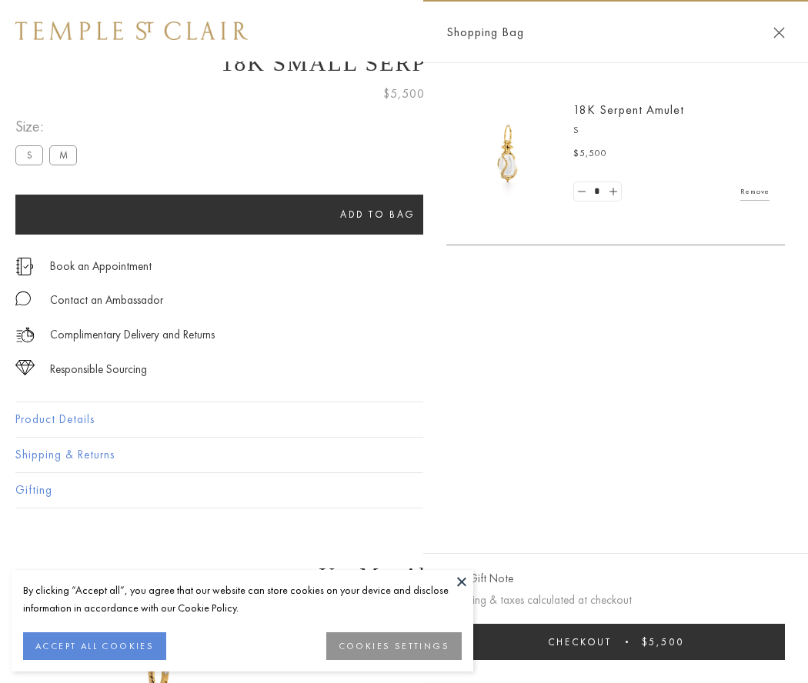 The height and width of the screenshot is (683, 808). I want to click on div: Responsible Sourcing, so click(98, 369).